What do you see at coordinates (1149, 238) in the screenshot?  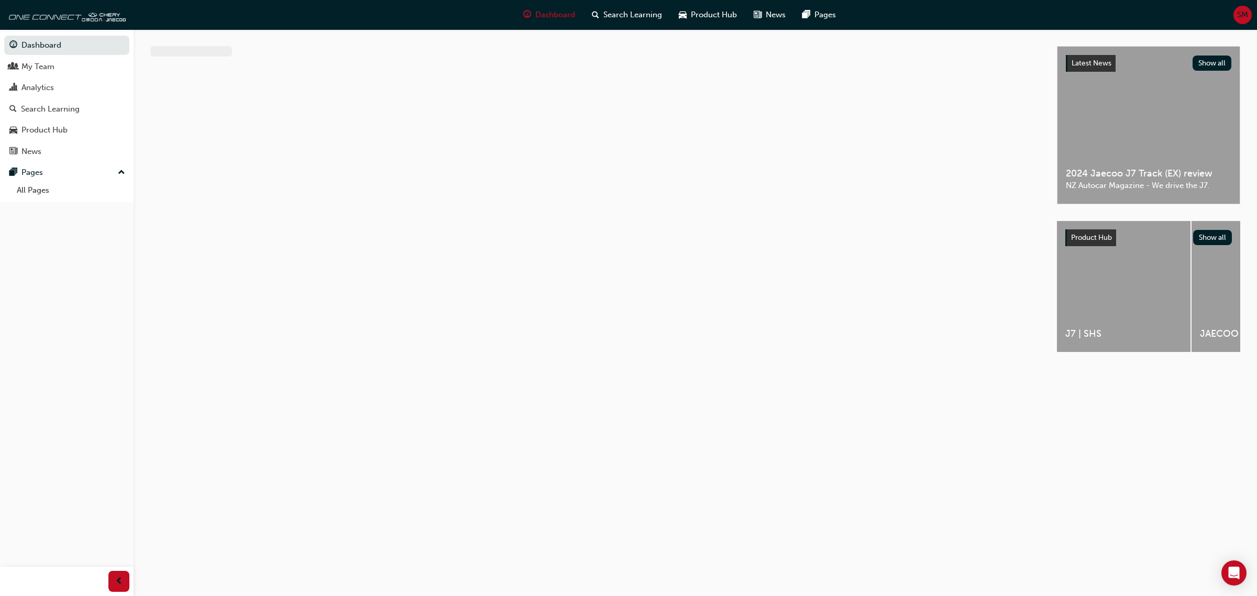 I see `a: Product HubShow all` at bounding box center [1149, 238].